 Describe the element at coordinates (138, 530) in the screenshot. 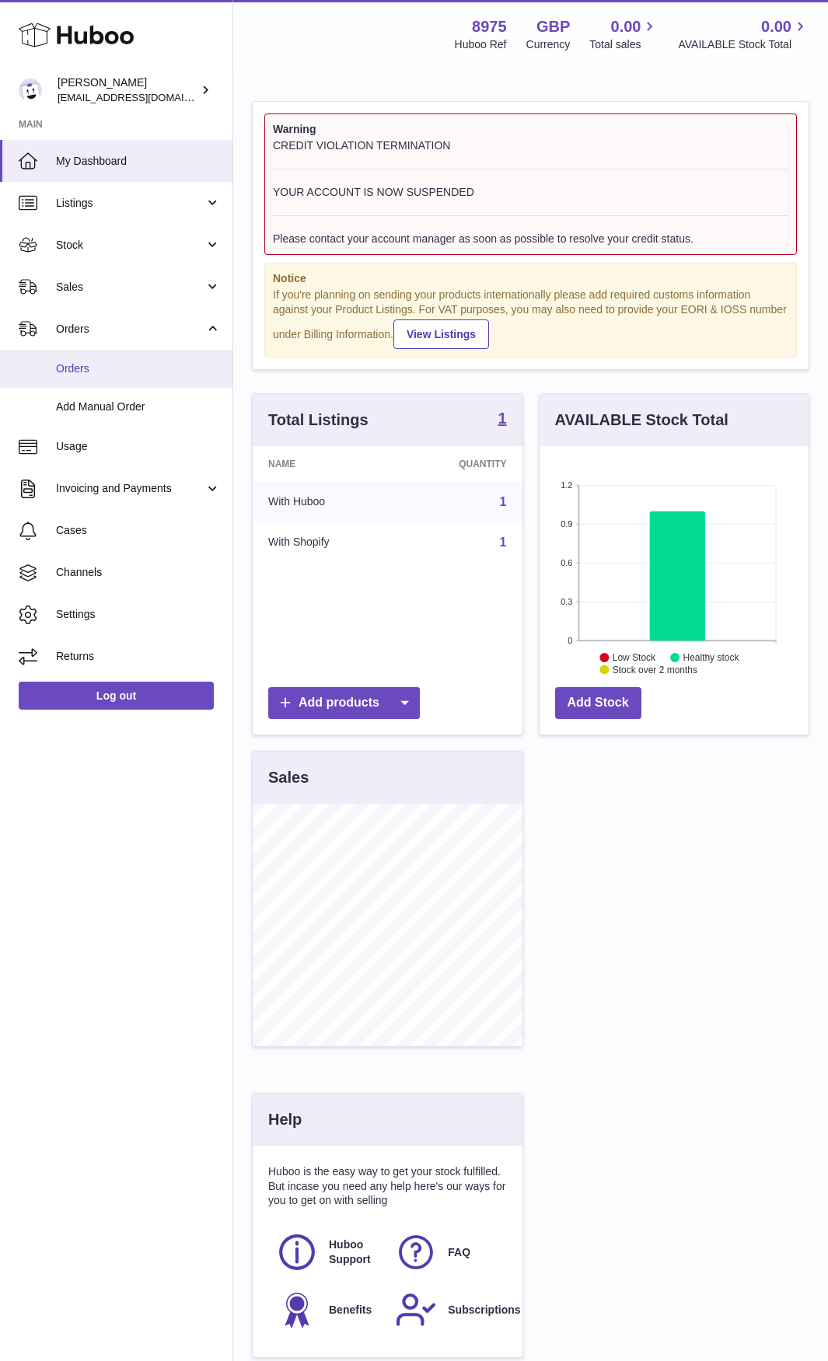

I see `span: Cases` at that location.